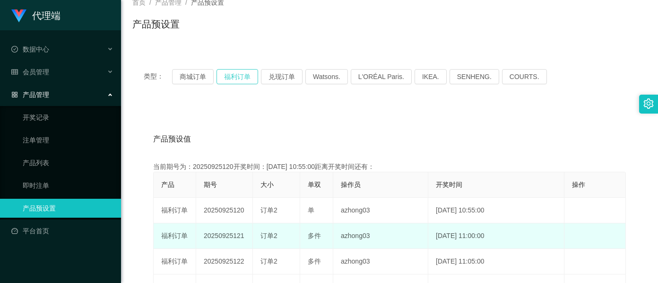 This screenshot has height=283, width=658. Describe the element at coordinates (579, 184) in the screenshot. I see `span: 操作` at that location.